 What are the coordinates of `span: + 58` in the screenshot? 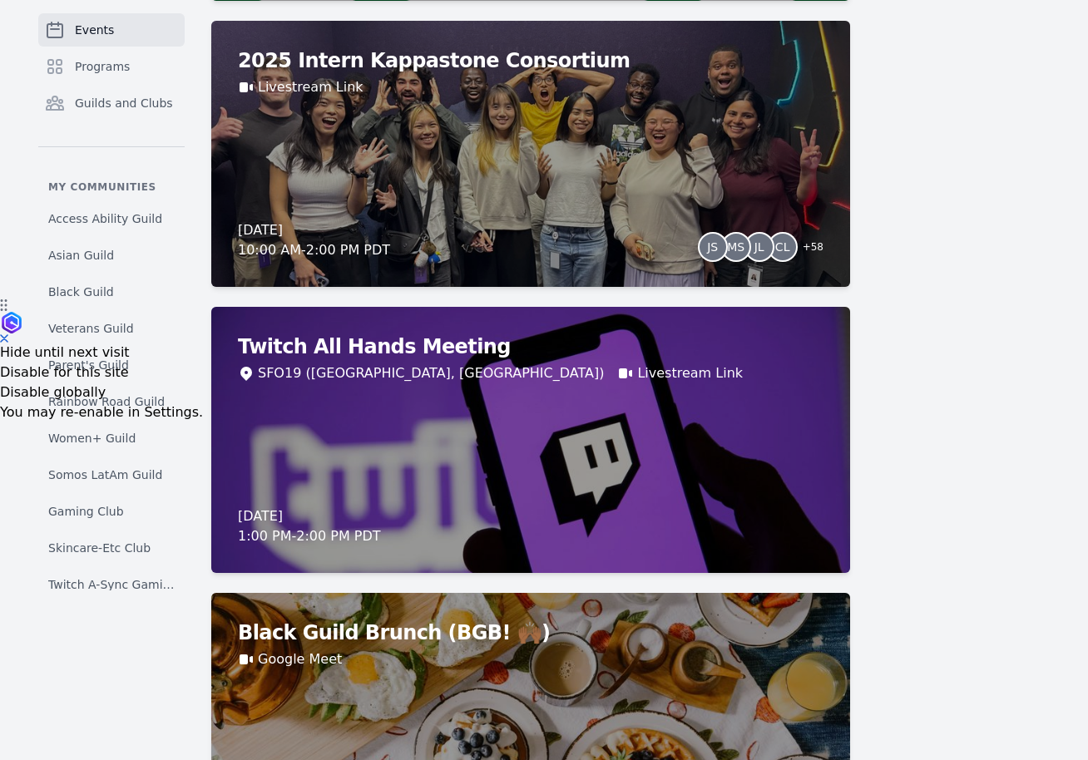 It's located at (808, 249).